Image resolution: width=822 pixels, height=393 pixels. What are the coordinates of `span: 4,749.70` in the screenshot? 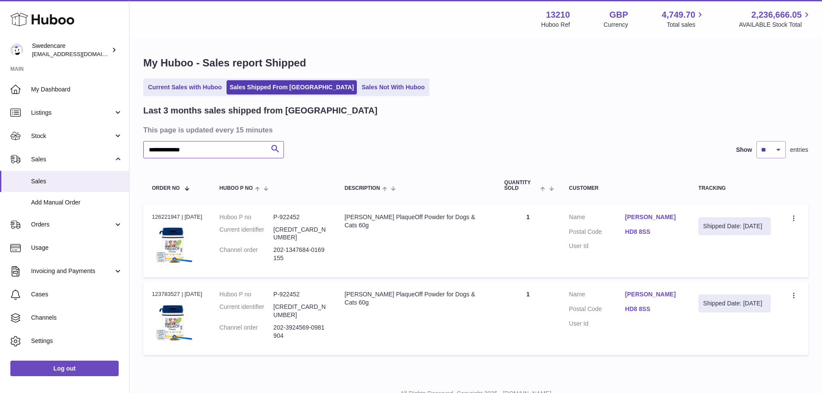 It's located at (679, 15).